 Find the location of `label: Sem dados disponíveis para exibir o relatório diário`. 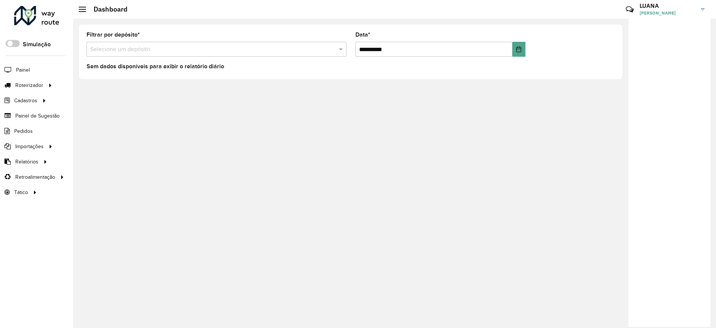

label: Sem dados disponíveis para exibir o relatório diário is located at coordinates (155, 66).